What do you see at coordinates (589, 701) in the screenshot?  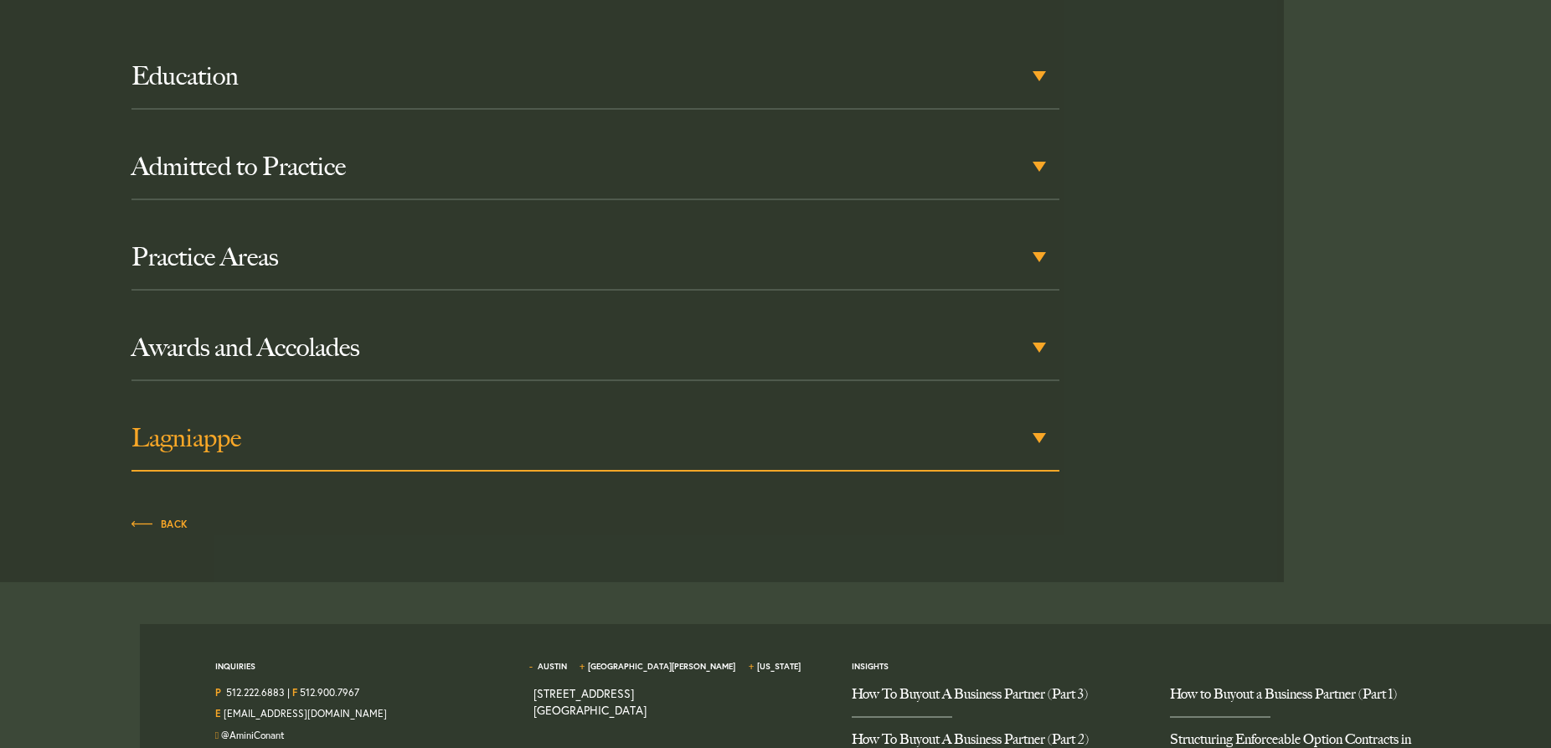 I see `a: View on map` at bounding box center [589, 701].